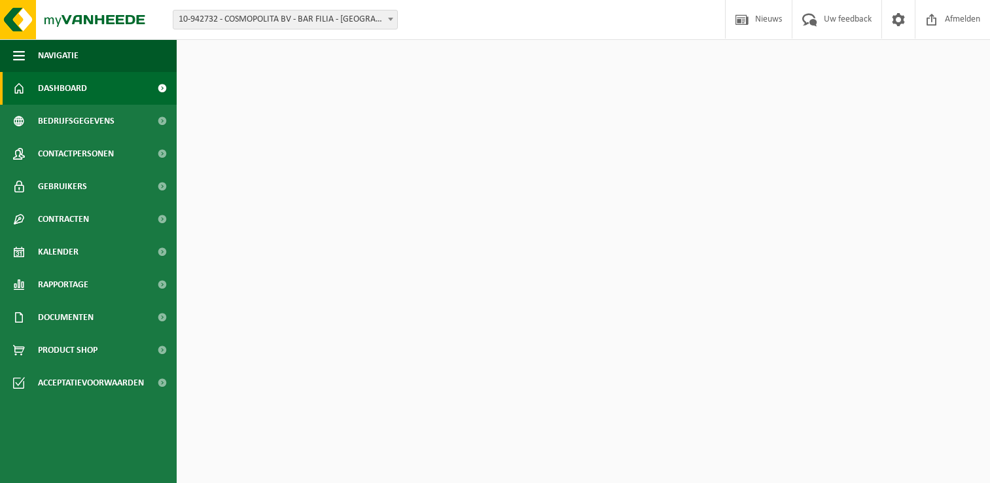 The height and width of the screenshot is (483, 990). What do you see at coordinates (65, 317) in the screenshot?
I see `span: Documenten` at bounding box center [65, 317].